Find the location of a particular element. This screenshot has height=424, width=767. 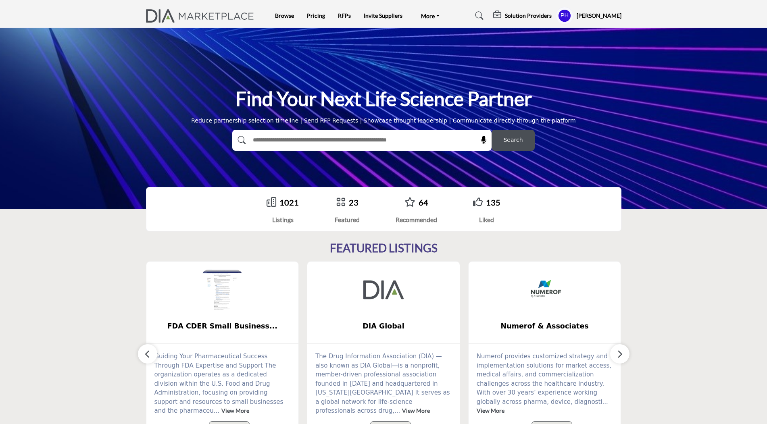

a: Go to Recommended is located at coordinates (410, 203).